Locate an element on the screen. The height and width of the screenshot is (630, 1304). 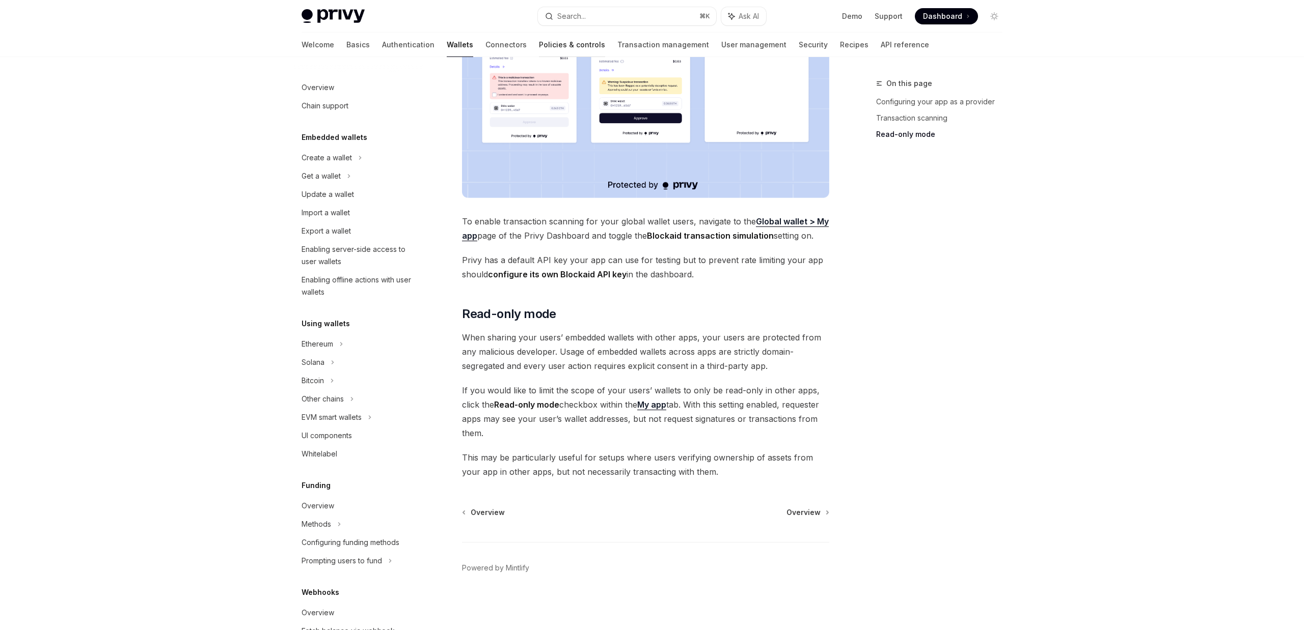
a: Export a wallet is located at coordinates (358, 231).